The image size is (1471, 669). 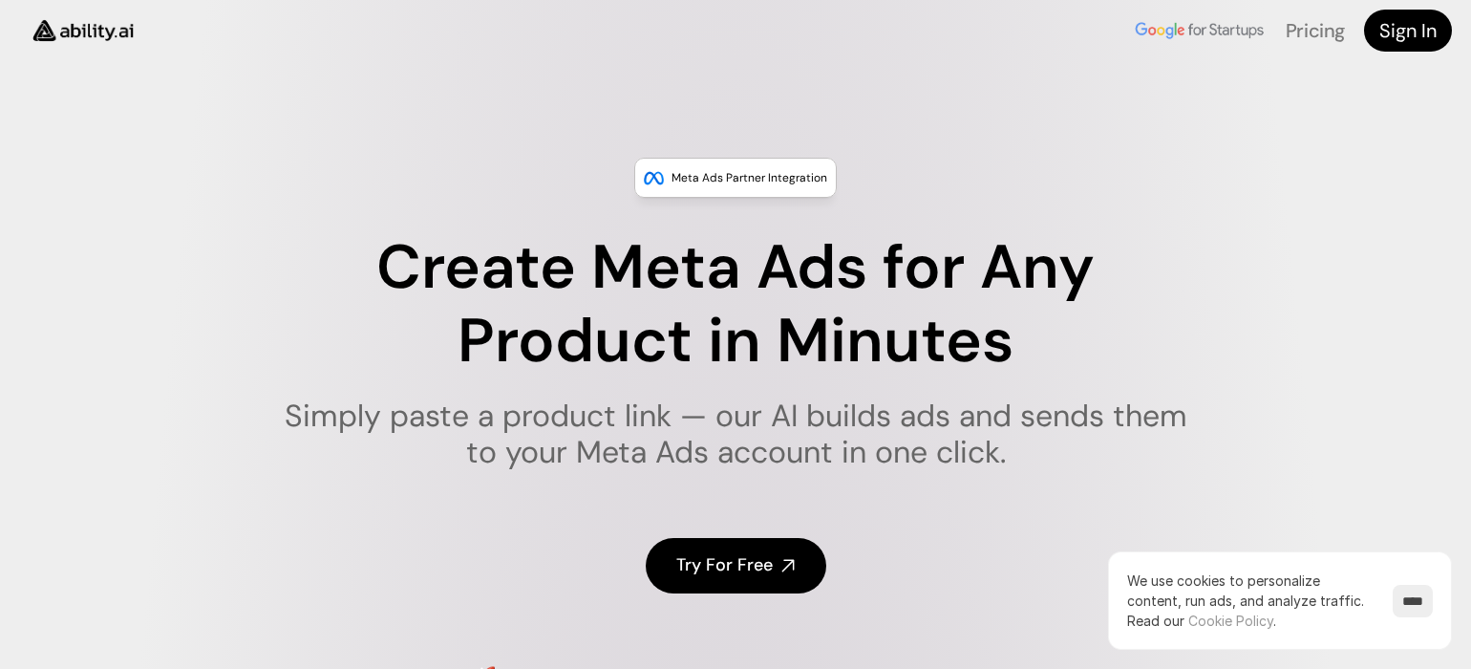 What do you see at coordinates (1408, 31) in the screenshot?
I see `a: Sign In` at bounding box center [1408, 31].